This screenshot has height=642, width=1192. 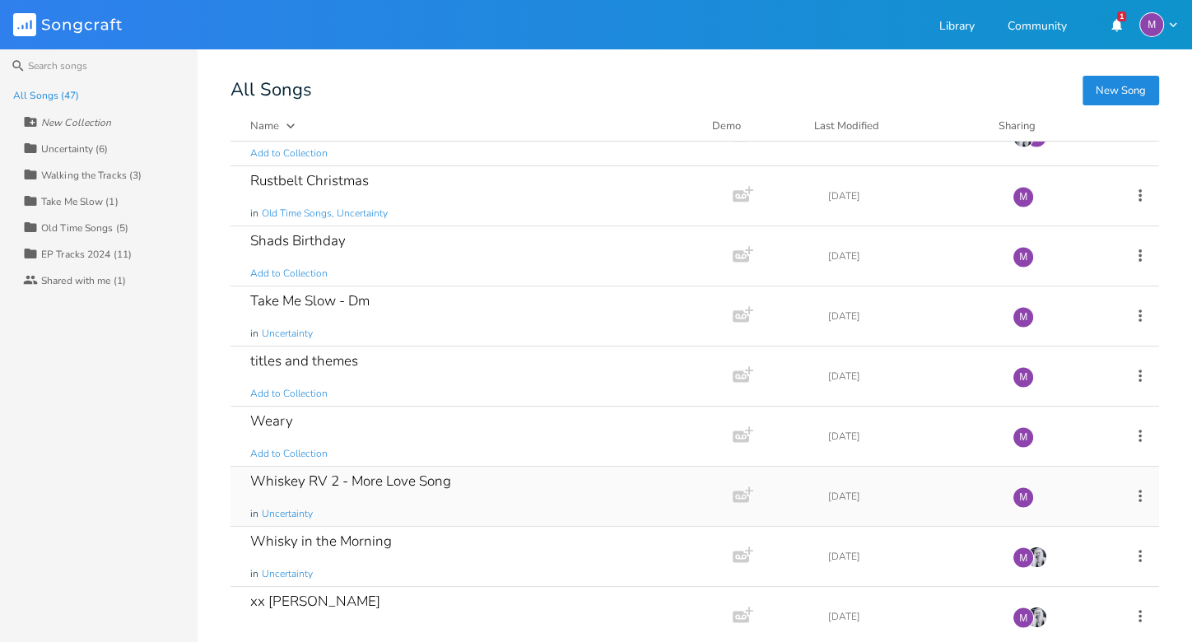 What do you see at coordinates (1121, 16) in the screenshot?
I see `div: 1` at bounding box center [1121, 16].